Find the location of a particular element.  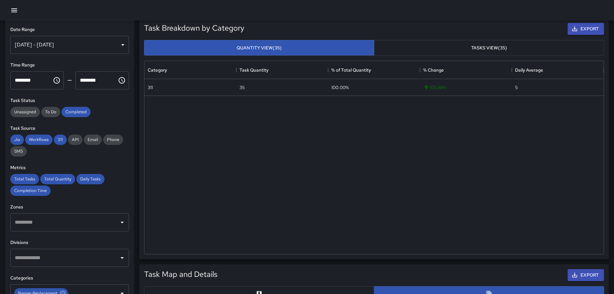

h6: Time Range is located at coordinates (70, 65).